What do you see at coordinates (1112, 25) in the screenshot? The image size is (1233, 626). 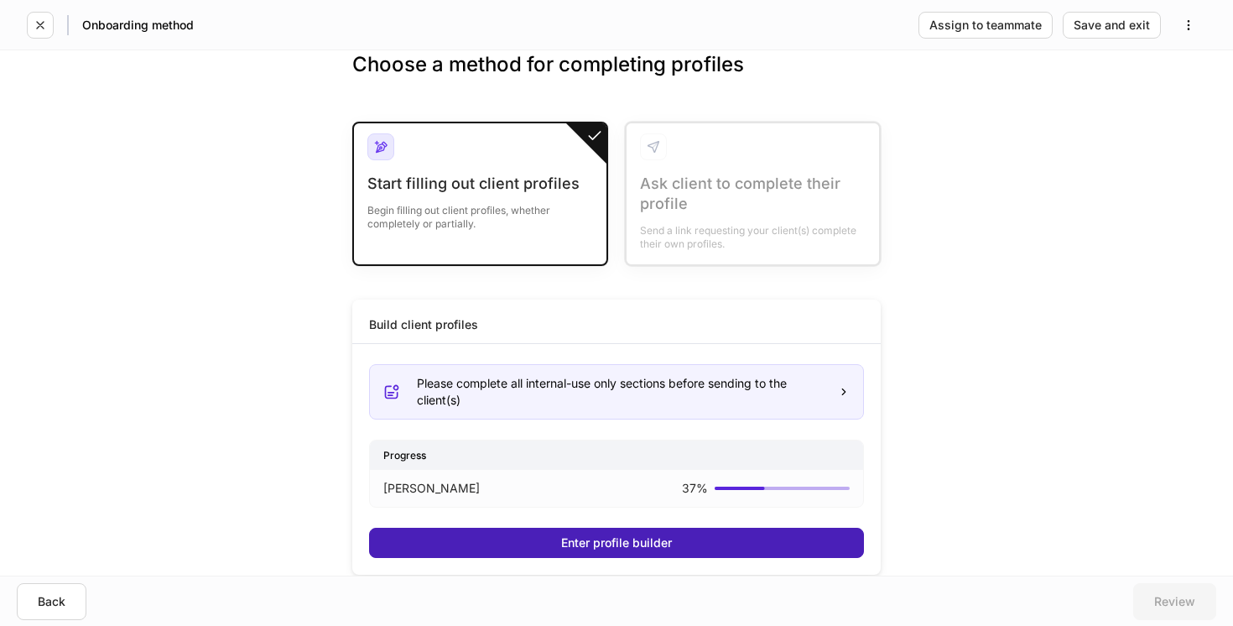 I see `button: Save and exit` at bounding box center [1112, 25].